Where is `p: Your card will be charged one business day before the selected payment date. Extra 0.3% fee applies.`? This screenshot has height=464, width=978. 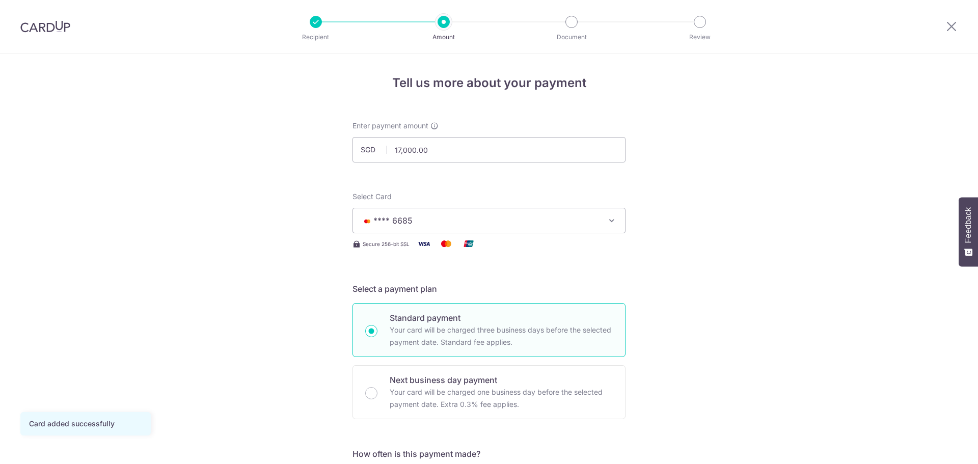
p: Your card will be charged one business day before the selected payment date. Extra 0.3% fee applies. is located at coordinates (501, 398).